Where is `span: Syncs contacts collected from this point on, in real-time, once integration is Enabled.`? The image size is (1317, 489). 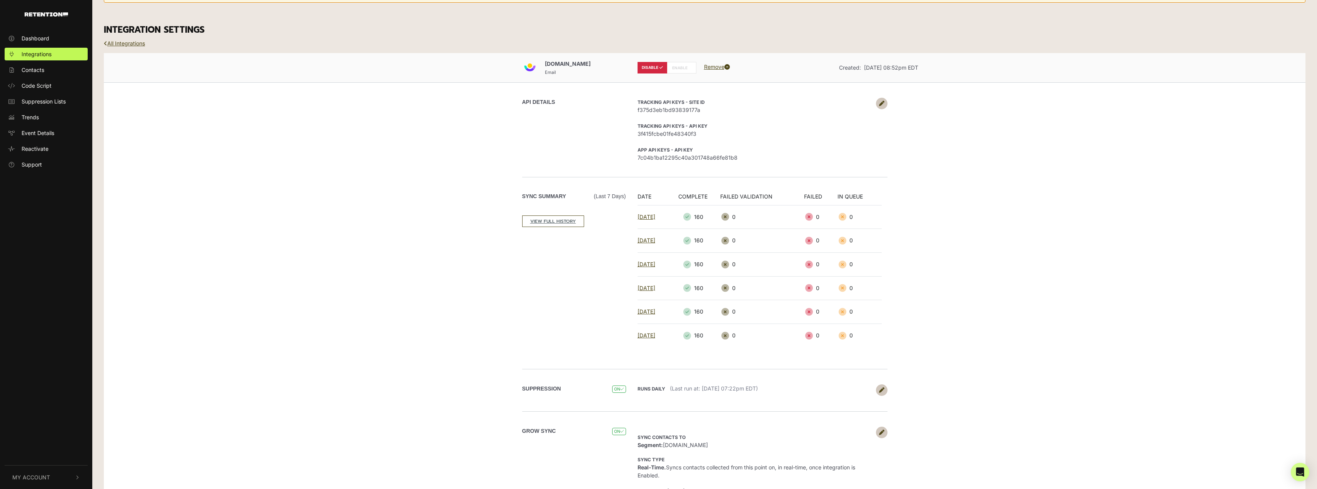
span: Syncs contacts collected from this point on, in real-time, once integration is Enabled. is located at coordinates (746, 467).